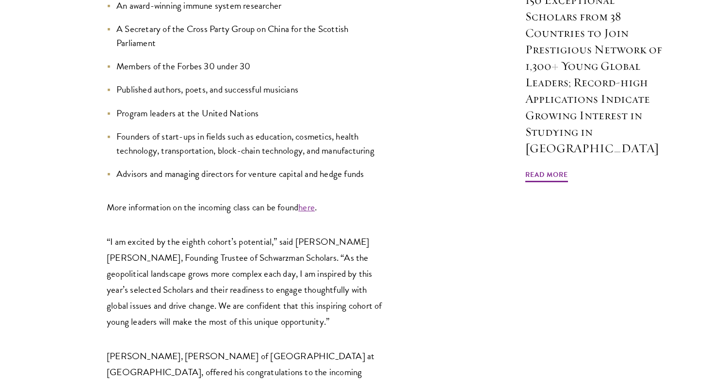 The width and height of the screenshot is (713, 380). Describe the element at coordinates (245, 174) in the screenshot. I see `li: Advisors and managing directors for venture capital and hedge funds` at that location.